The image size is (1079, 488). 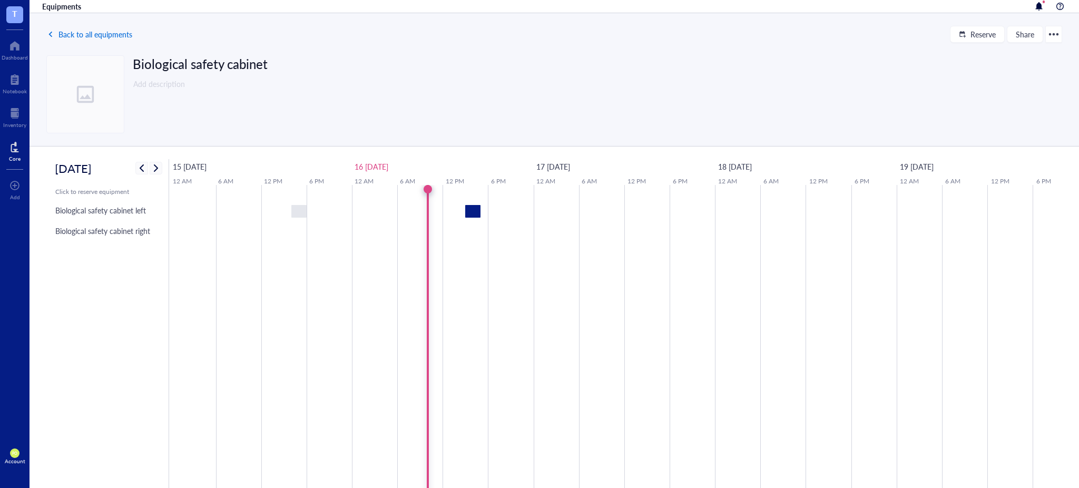 What do you see at coordinates (15, 49) in the screenshot?
I see `a: Dashboard` at bounding box center [15, 49].